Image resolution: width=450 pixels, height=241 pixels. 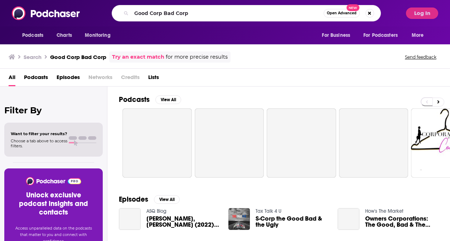 What do you see at coordinates (420, 57) in the screenshot?
I see `button: Send feedback` at bounding box center [420, 57].